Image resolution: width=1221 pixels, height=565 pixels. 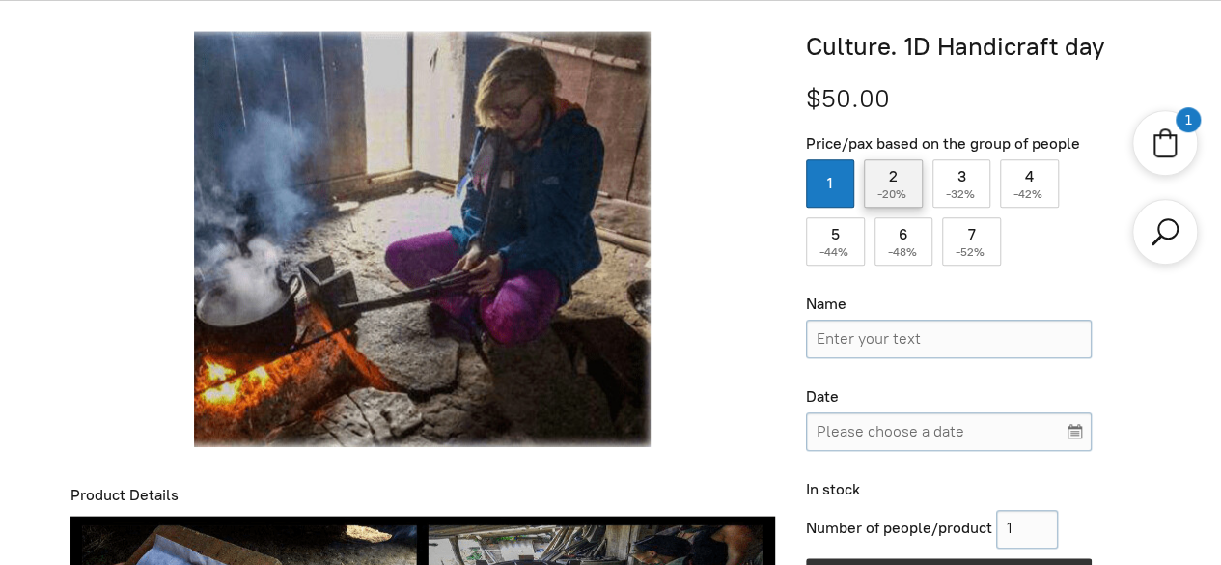 What do you see at coordinates (1029, 183) in the screenshot?
I see `label: 4` at bounding box center [1029, 183].